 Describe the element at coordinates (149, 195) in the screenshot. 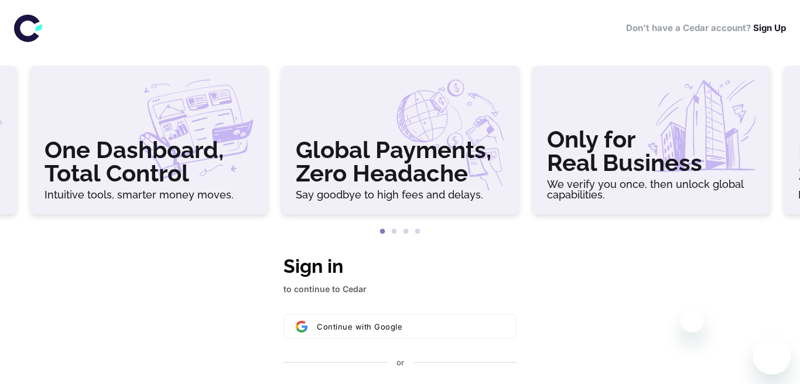

I see `h6: Intuitive tools, smarter money moves.` at that location.